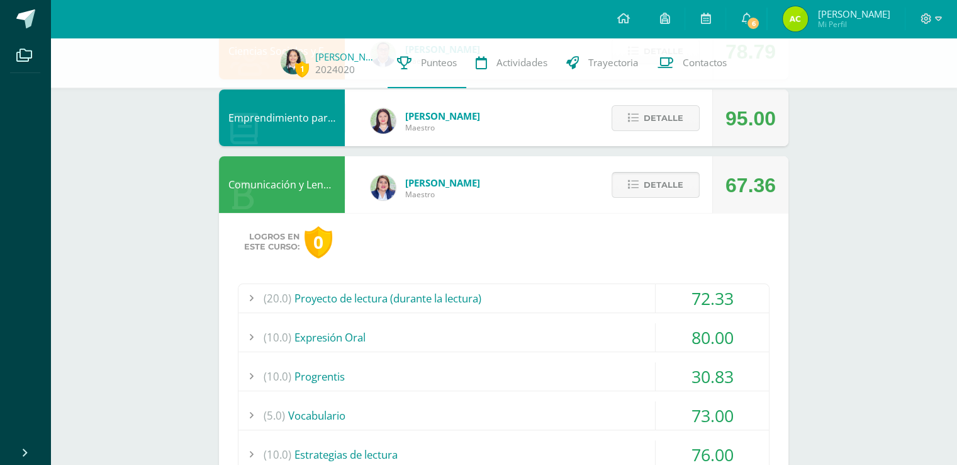 This screenshot has width=957, height=465. Describe the element at coordinates (713, 415) in the screenshot. I see `div: 73.00` at that location.